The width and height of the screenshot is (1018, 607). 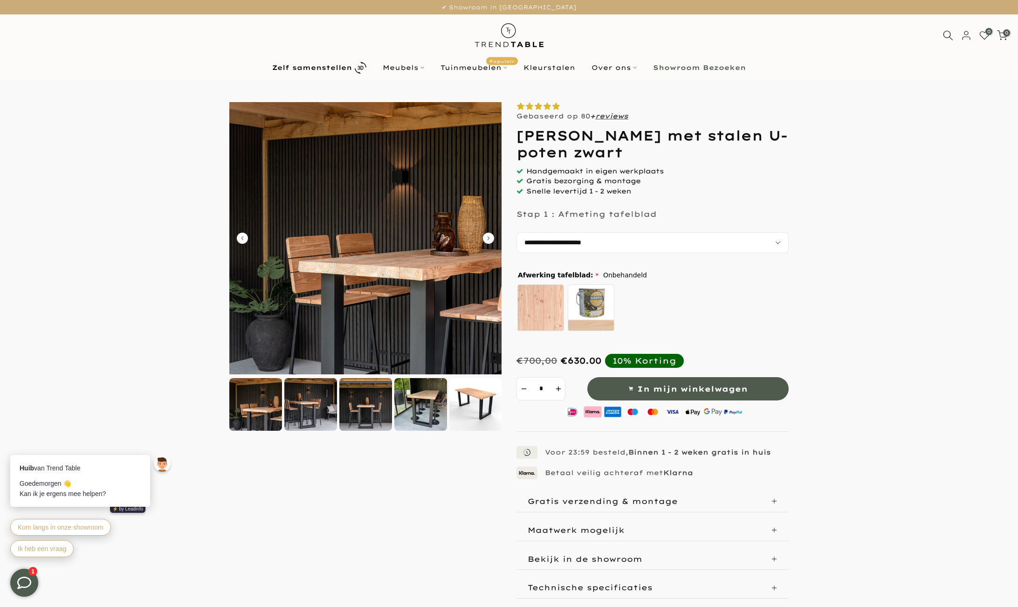 What do you see at coordinates (537, 360) in the screenshot?
I see `div: €700,00` at bounding box center [537, 360].